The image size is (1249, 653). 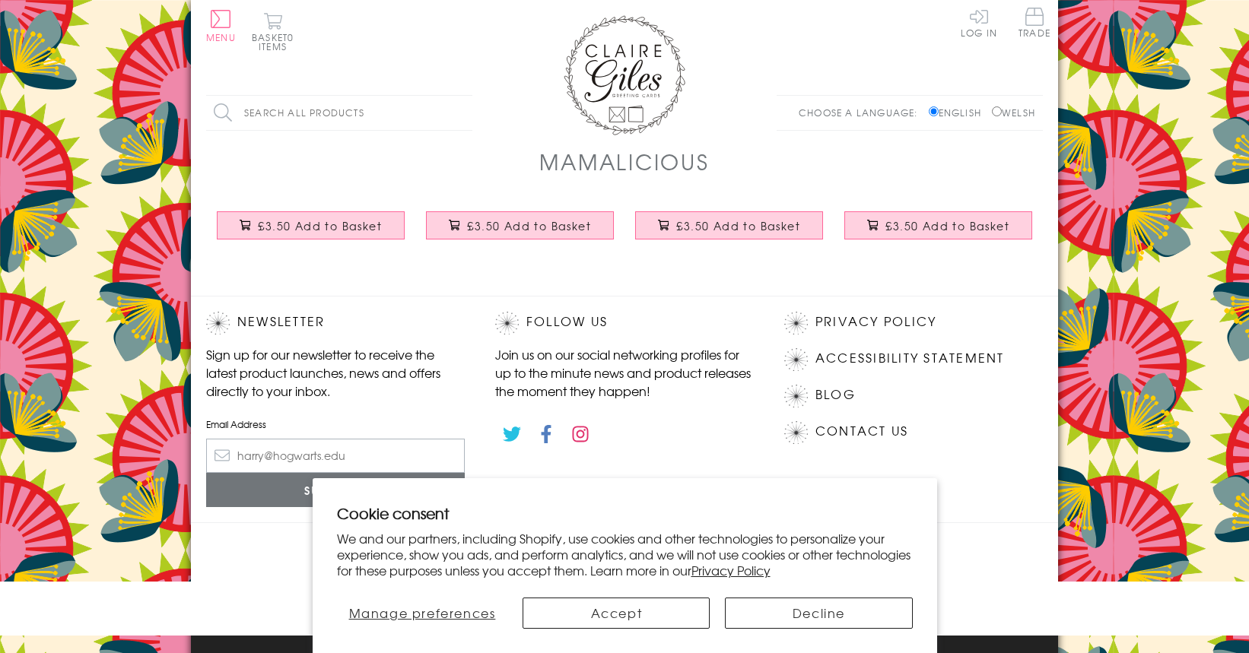 I want to click on h1: Mamalicious, so click(x=624, y=161).